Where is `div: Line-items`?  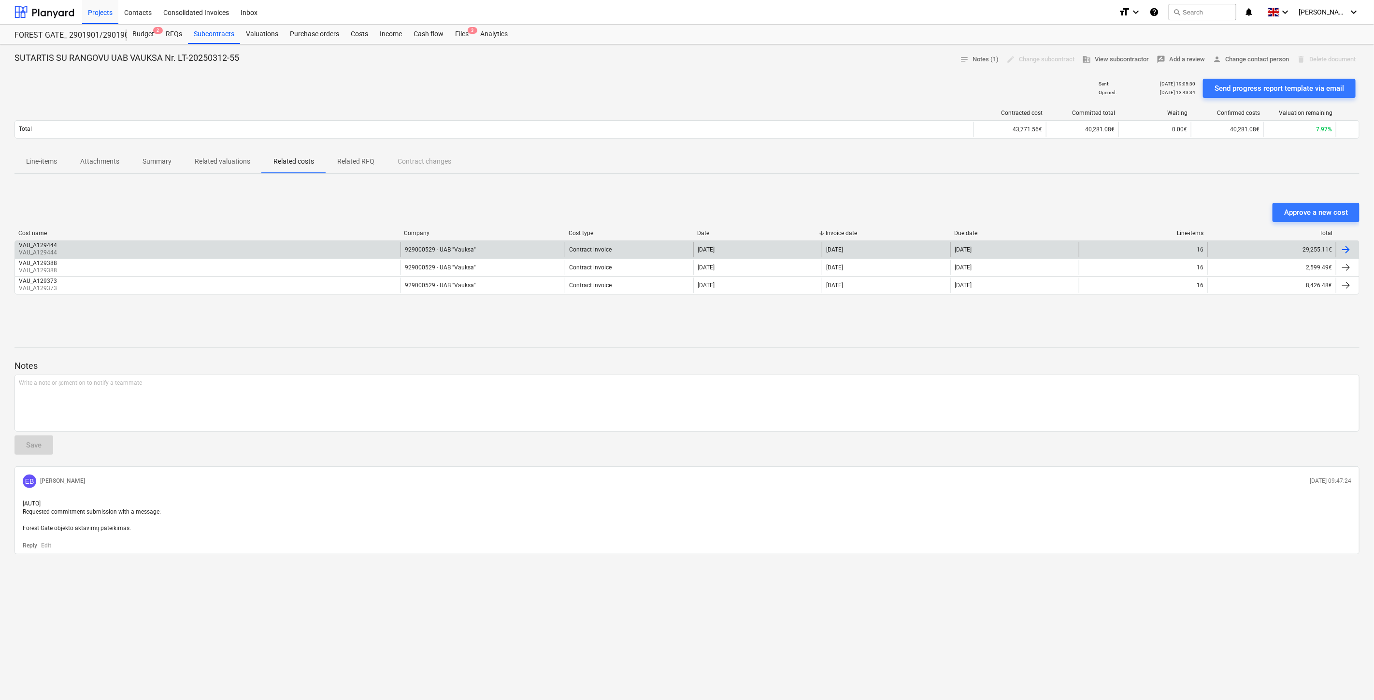 div: Line-items is located at coordinates (1143, 233).